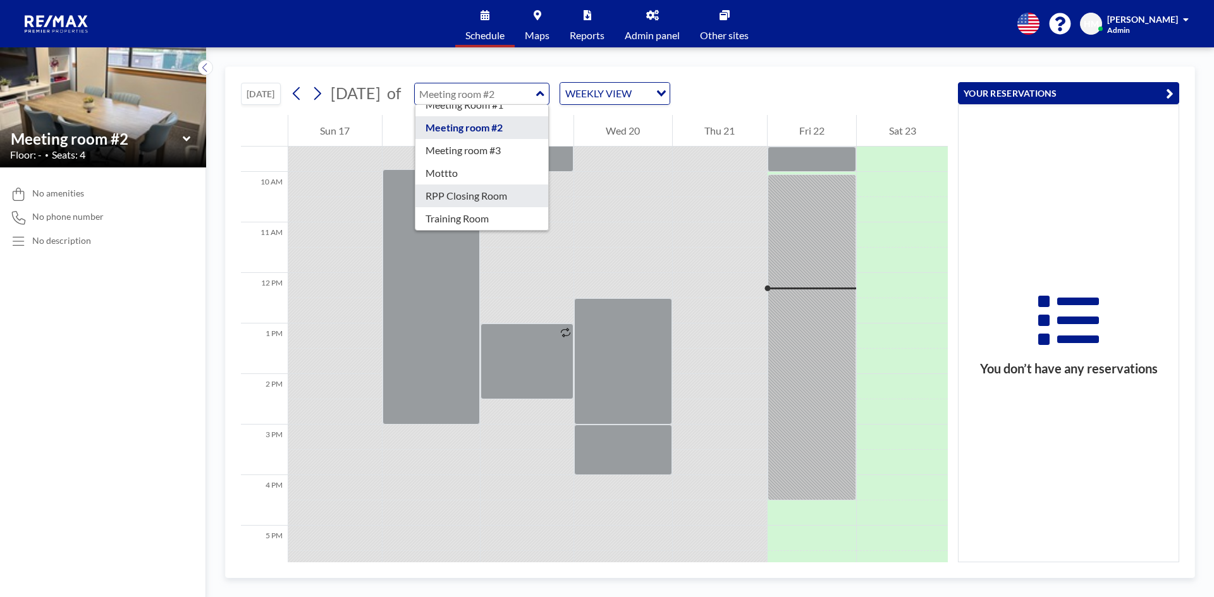  Describe the element at coordinates (264, 399) in the screenshot. I see `div: 2 PM` at that location.